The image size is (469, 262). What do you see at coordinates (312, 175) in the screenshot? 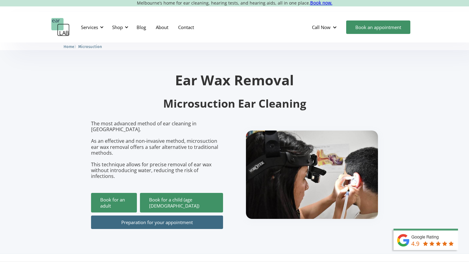
I see `img: boy getting ear checked.` at bounding box center [312, 175].